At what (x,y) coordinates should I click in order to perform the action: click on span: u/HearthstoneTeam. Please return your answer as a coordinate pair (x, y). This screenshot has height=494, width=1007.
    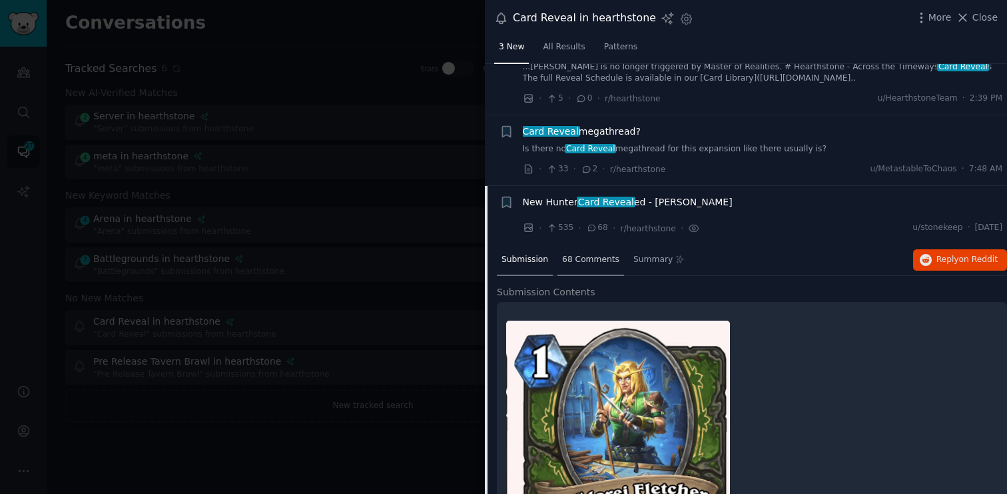
    Looking at the image, I should click on (918, 99).